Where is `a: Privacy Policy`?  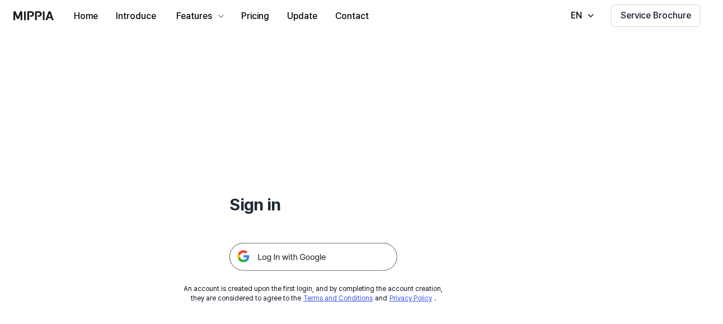 a: Privacy Policy is located at coordinates (411, 298).